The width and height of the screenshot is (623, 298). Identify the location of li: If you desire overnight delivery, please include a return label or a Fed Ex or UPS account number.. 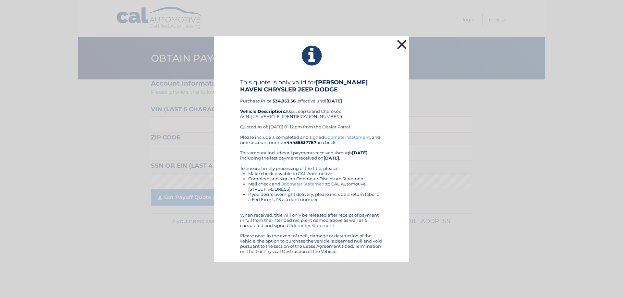
(315, 197).